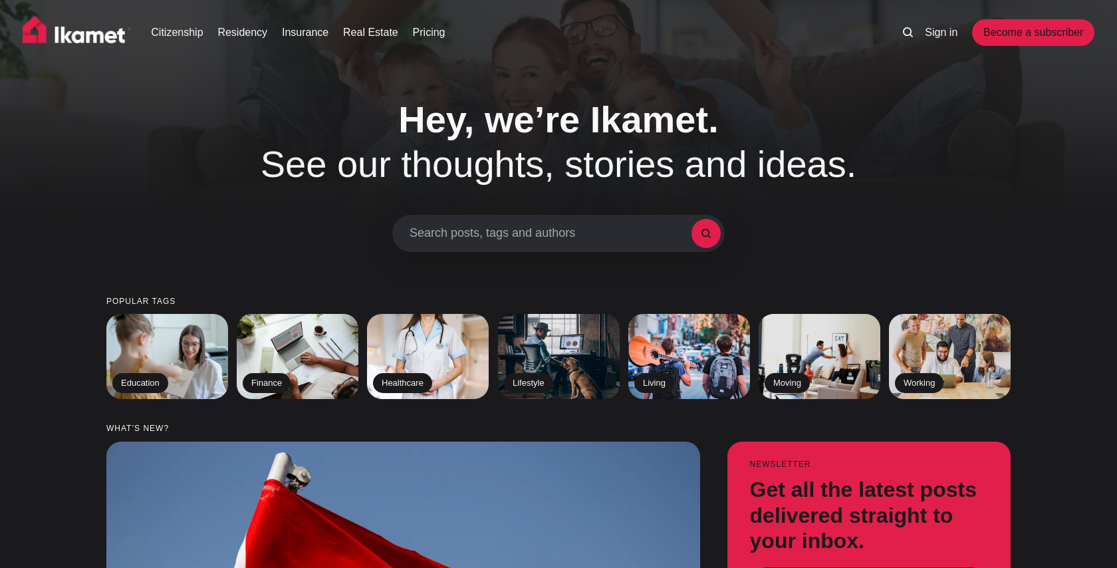  What do you see at coordinates (1033, 33) in the screenshot?
I see `a: Become a subscriber` at bounding box center [1033, 33].